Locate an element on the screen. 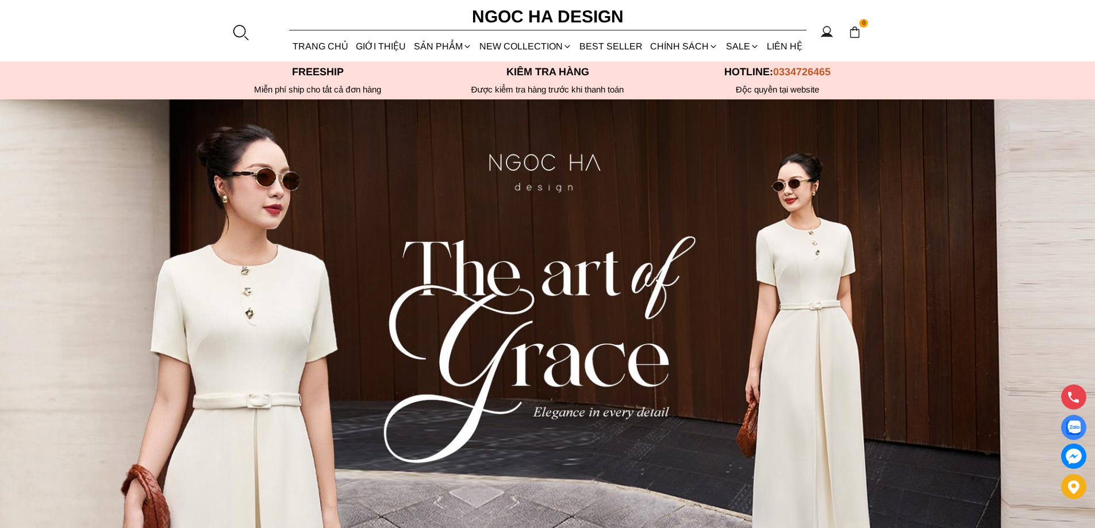 The width and height of the screenshot is (1095, 528). a: SALE is located at coordinates (742, 46).